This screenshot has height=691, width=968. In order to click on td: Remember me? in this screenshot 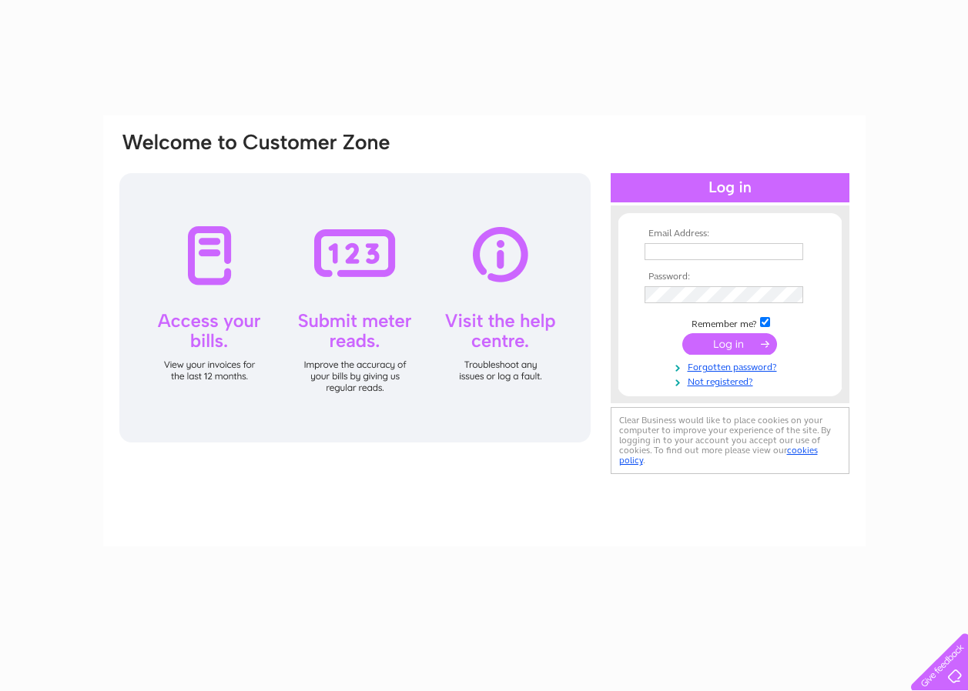, I will do `click(730, 323)`.